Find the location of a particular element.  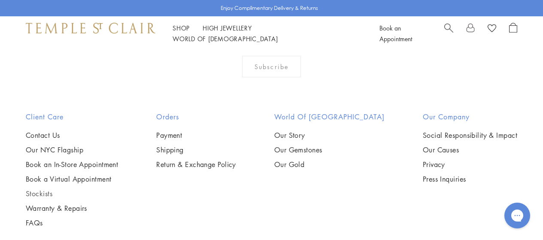

a: Search is located at coordinates (448, 33).